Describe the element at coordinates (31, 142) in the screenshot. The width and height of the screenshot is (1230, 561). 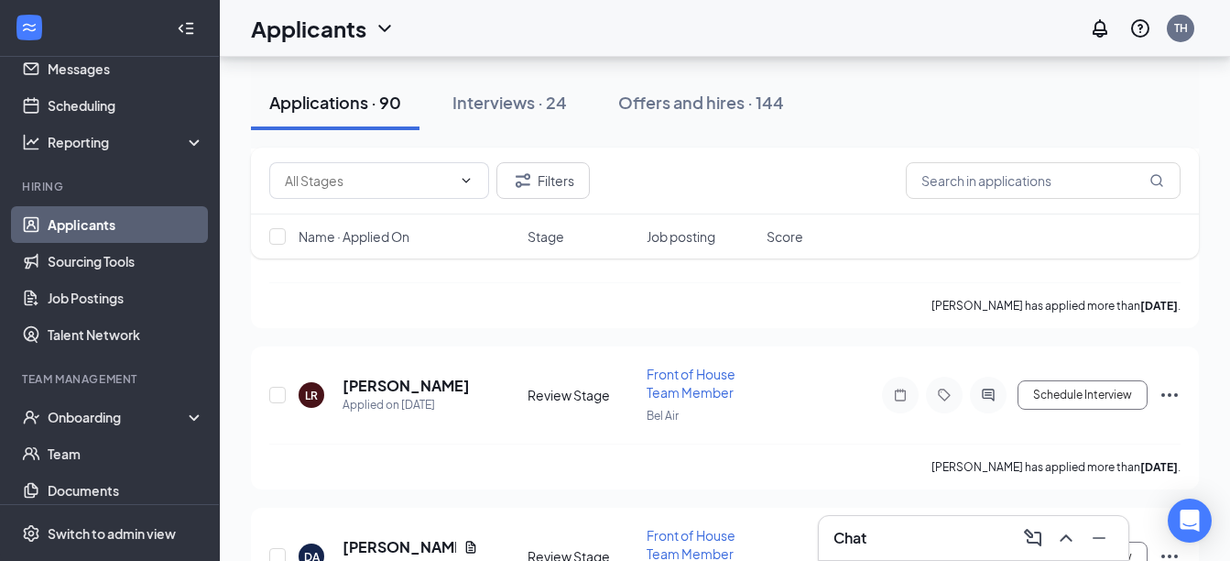
I see `svg: Analysis` at that location.